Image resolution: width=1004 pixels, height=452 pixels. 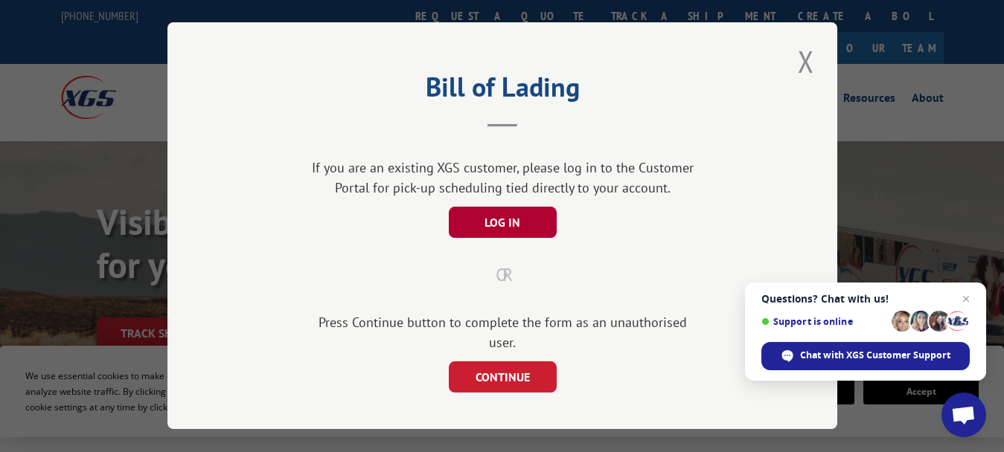 I want to click on div: If you are an existing XGS customer, please log in to the Customer Portal for pick-up scheduling ..., so click(x=502, y=178).